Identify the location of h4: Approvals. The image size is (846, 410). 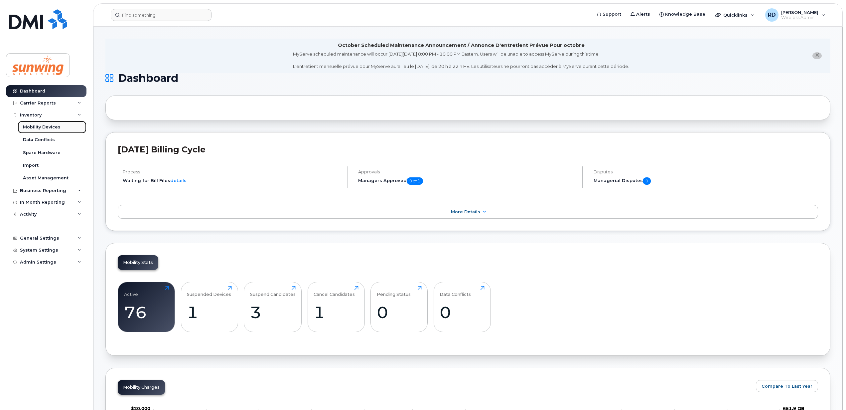
(467, 172).